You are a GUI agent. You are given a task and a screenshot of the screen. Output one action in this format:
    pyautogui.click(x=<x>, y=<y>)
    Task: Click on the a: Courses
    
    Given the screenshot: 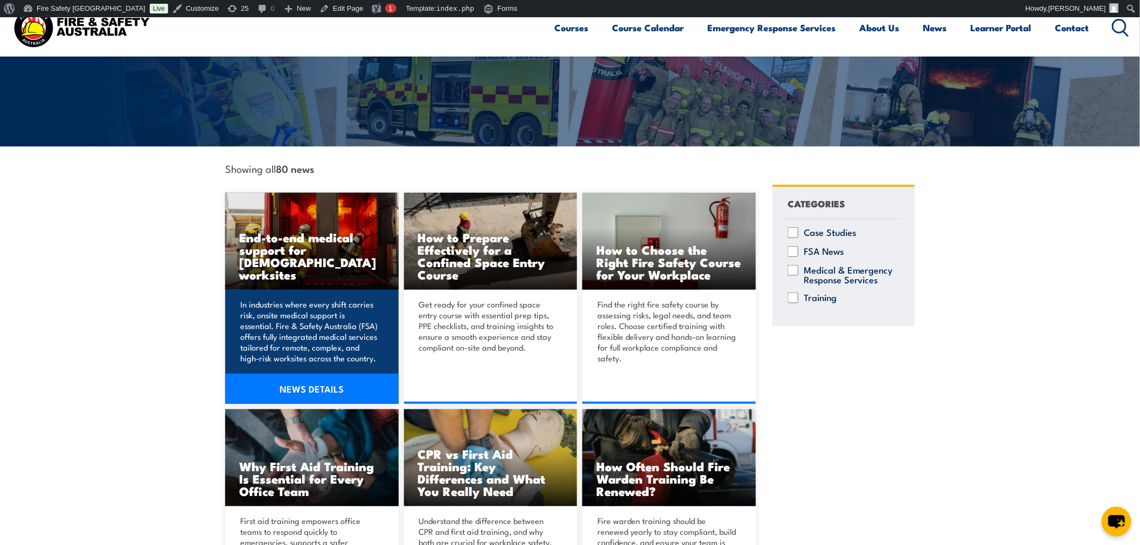 What is the action you would take?
    pyautogui.click(x=572, y=27)
    